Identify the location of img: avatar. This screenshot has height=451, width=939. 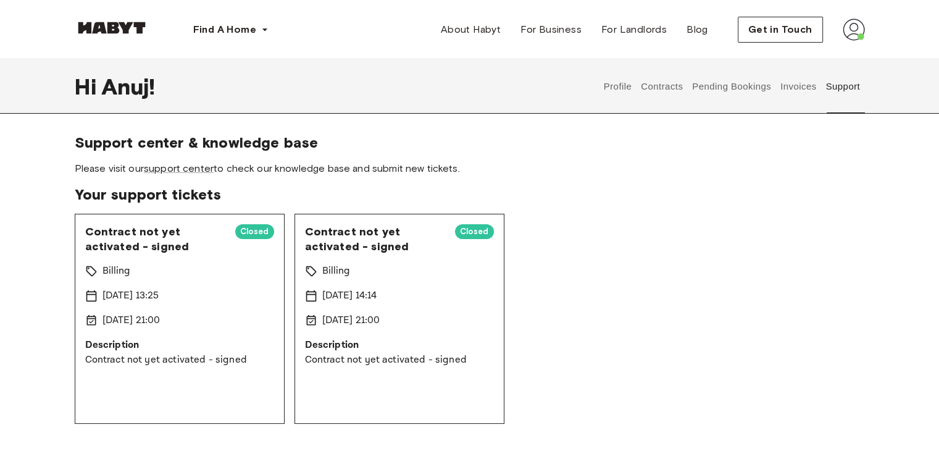
(854, 30).